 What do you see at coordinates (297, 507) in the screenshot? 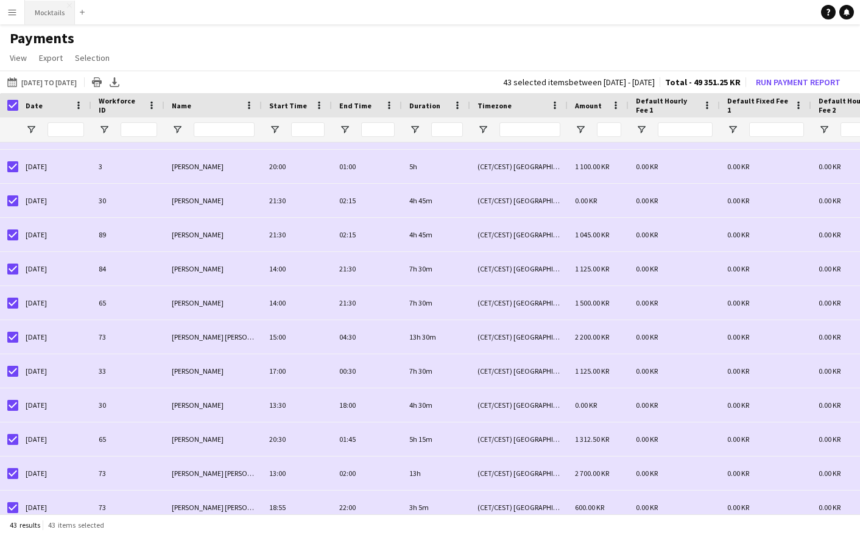
I see `div: 18:55` at bounding box center [297, 507].